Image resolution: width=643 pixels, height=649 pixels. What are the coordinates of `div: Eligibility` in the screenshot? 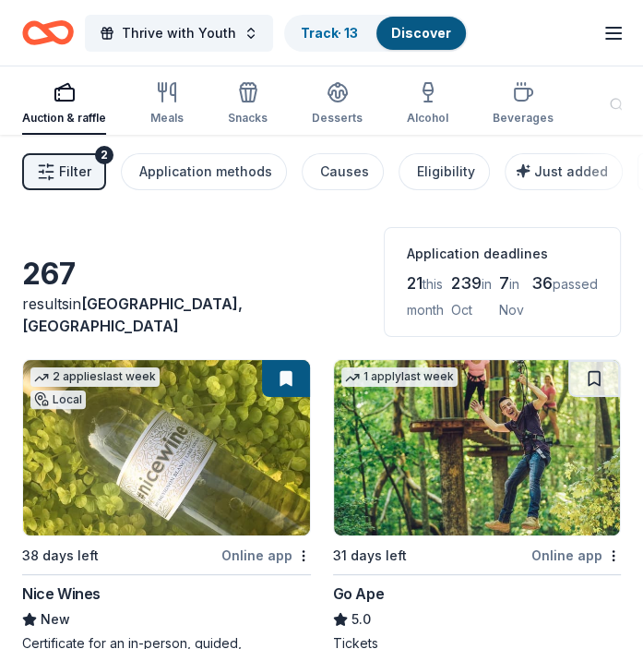 It's located at (446, 172).